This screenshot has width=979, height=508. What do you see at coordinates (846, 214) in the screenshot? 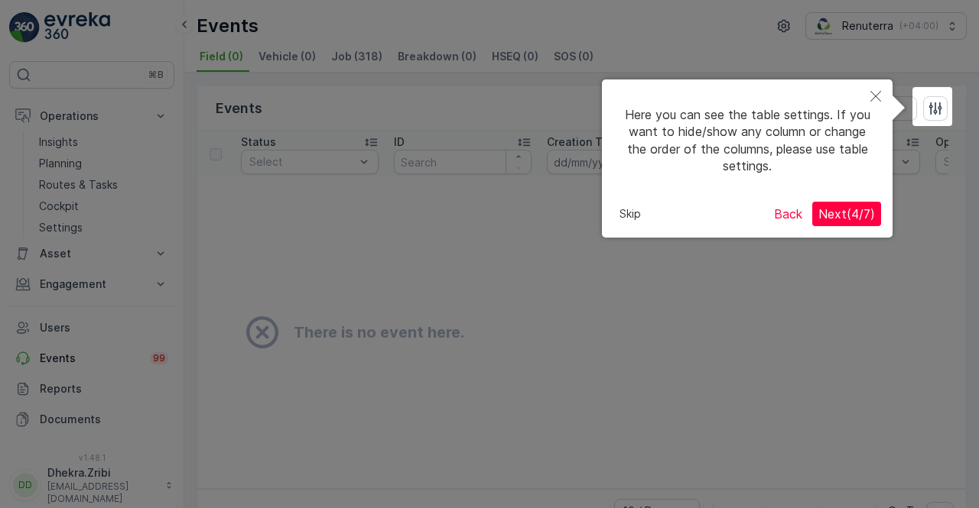
I see `span: Next ( 4 / 7 )` at bounding box center [846, 214].